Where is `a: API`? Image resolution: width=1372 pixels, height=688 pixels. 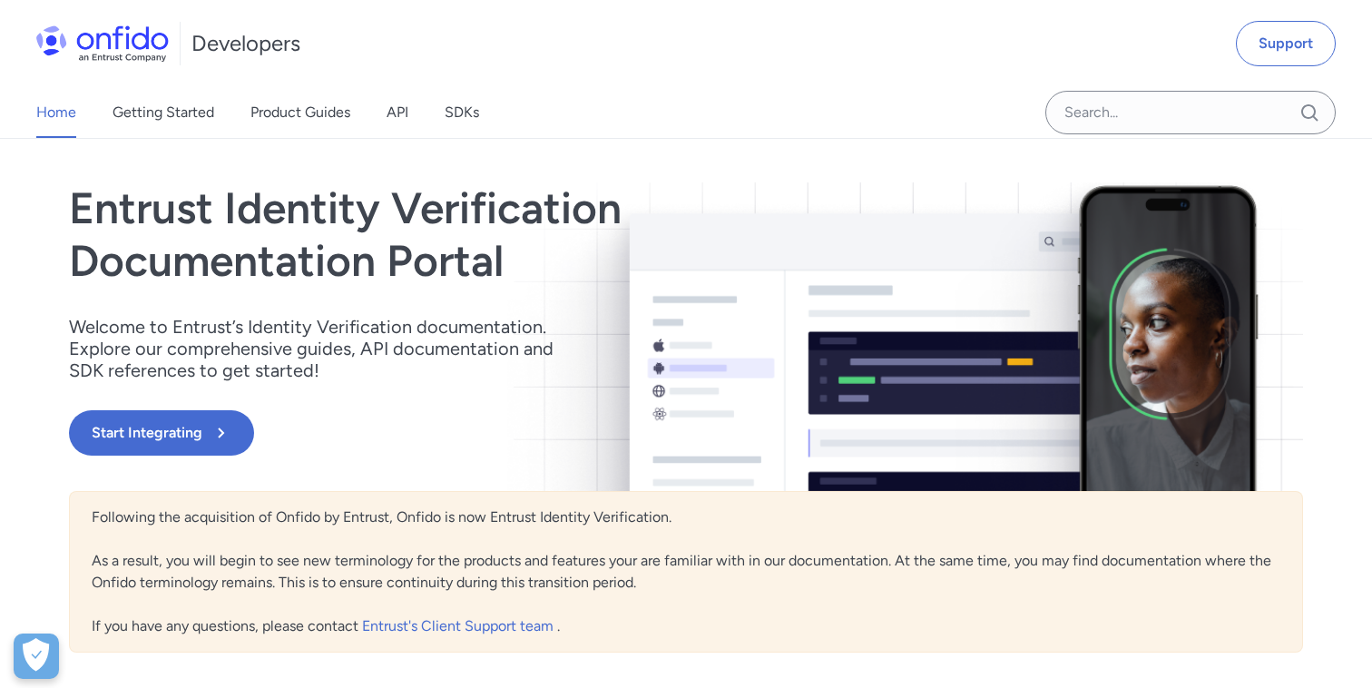
a: API is located at coordinates (397, 112).